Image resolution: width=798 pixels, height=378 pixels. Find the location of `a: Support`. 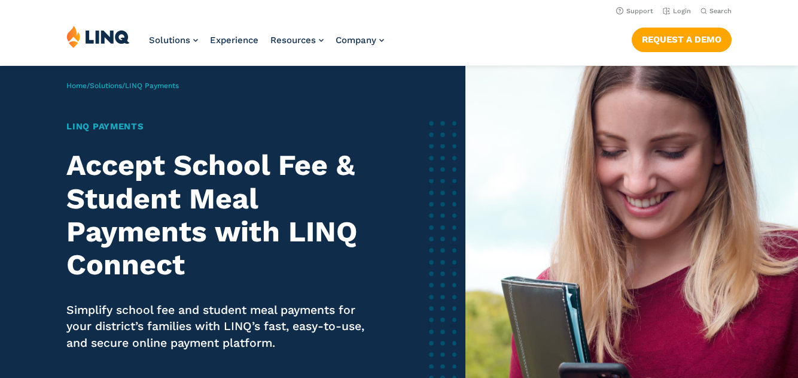

a: Support is located at coordinates (635, 11).